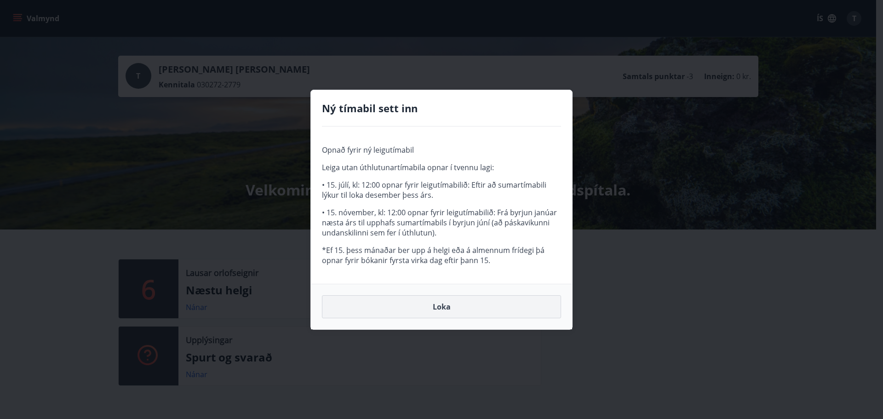 The width and height of the screenshot is (883, 419). Describe the element at coordinates (441, 150) in the screenshot. I see `p: Opnað fyrir ný leigutímabil` at that location.